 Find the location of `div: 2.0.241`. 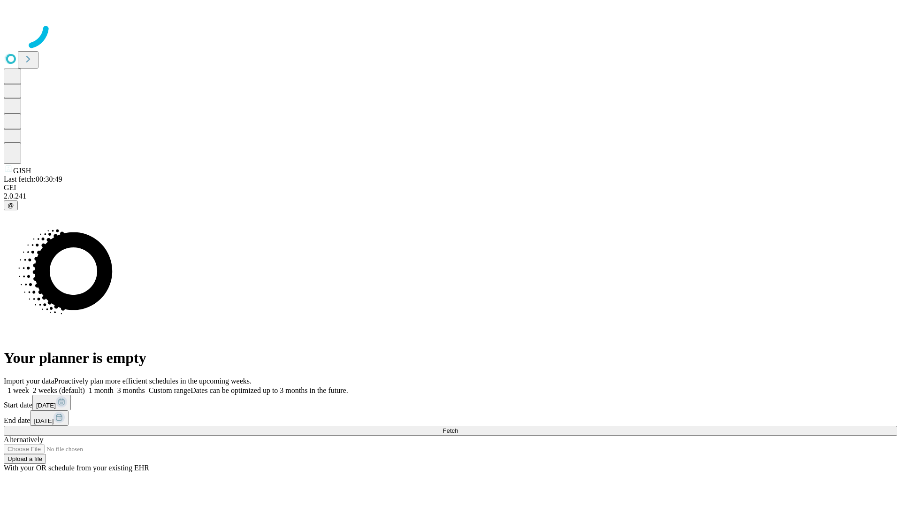

div: 2.0.241 is located at coordinates (450, 196).